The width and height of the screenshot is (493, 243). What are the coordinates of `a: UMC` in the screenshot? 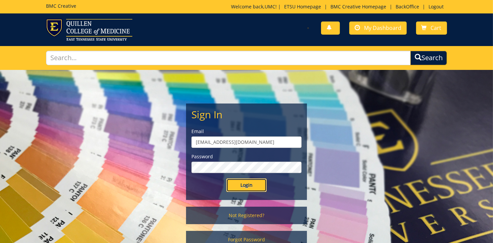 It's located at (270, 6).